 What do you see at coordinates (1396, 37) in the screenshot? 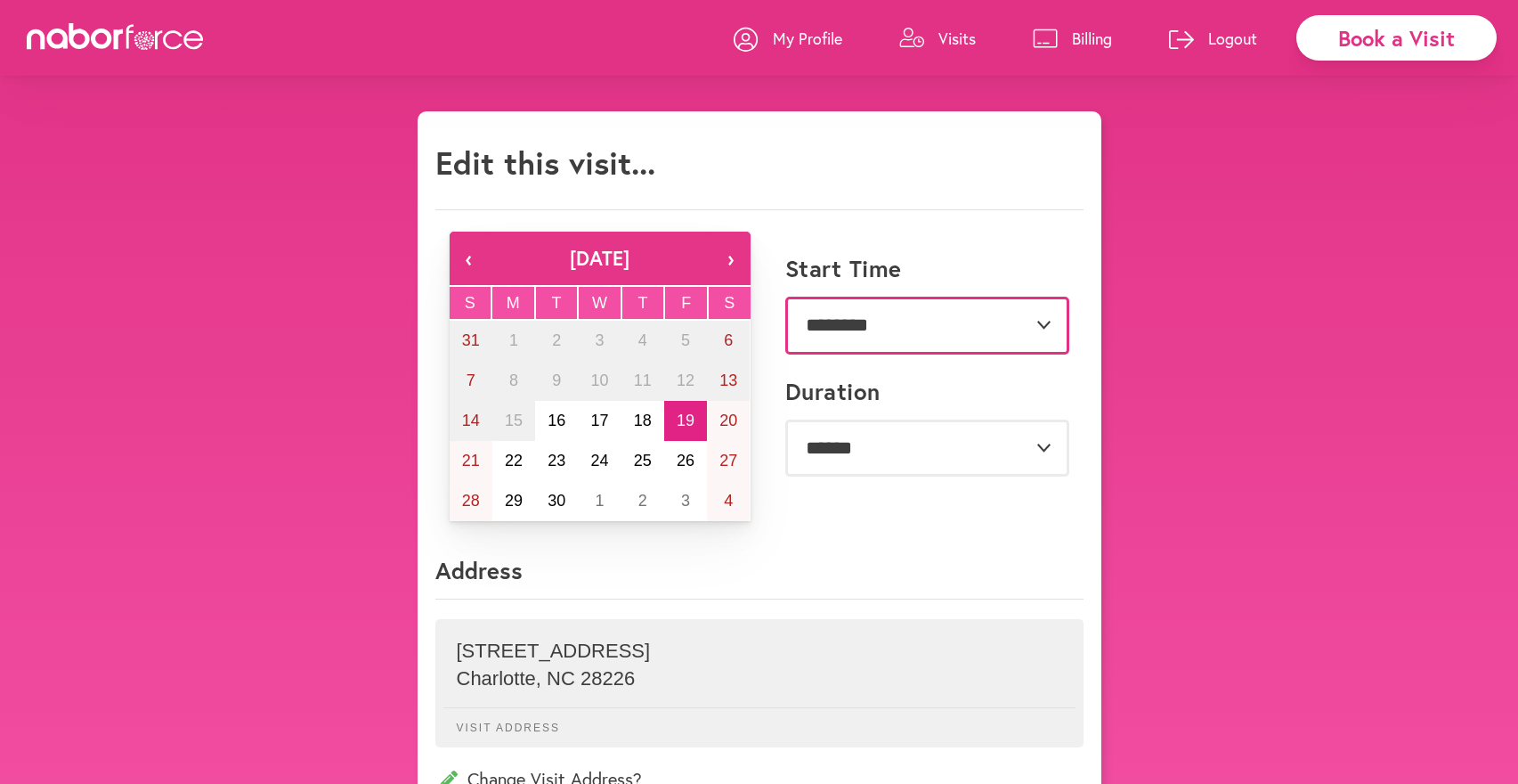
I see `div: Book a Visit` at bounding box center [1396, 37].